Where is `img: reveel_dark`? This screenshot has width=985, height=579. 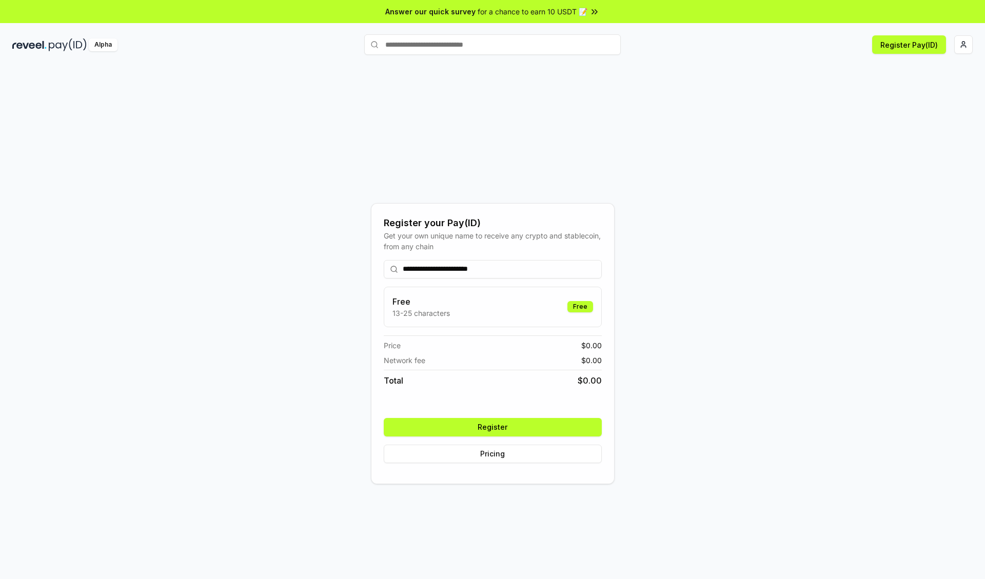
img: reveel_dark is located at coordinates (29, 45).